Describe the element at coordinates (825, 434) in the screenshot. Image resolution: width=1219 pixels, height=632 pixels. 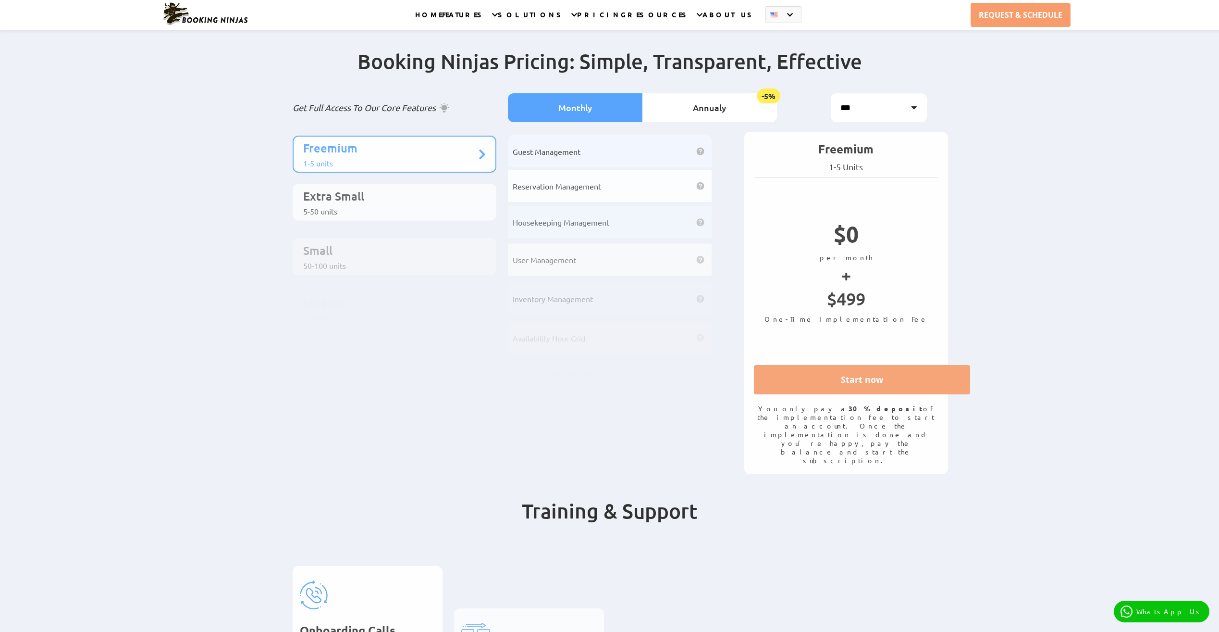
I see `p: You only pay a of the implementation fee to start an account. Once the implementation is done and...` at that location.